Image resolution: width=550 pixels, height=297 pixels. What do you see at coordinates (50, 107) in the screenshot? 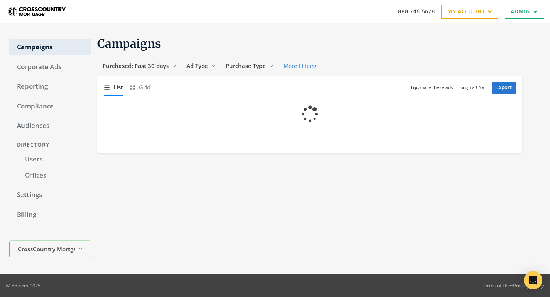
I see `a: Compliance` at bounding box center [50, 107].